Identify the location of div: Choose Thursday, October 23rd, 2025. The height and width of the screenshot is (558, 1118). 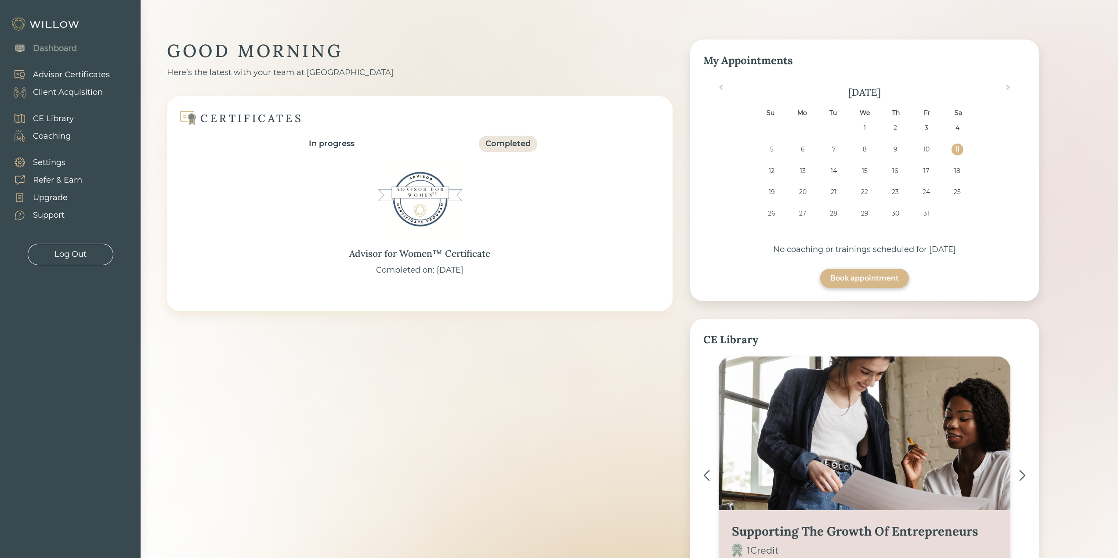
(895, 192).